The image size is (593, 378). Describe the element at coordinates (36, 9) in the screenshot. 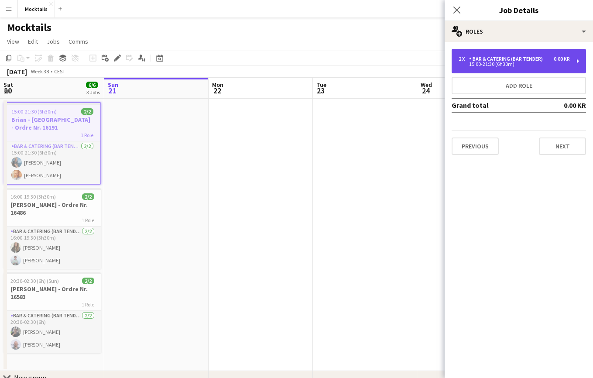

I see `button: Mocktails` at that location.